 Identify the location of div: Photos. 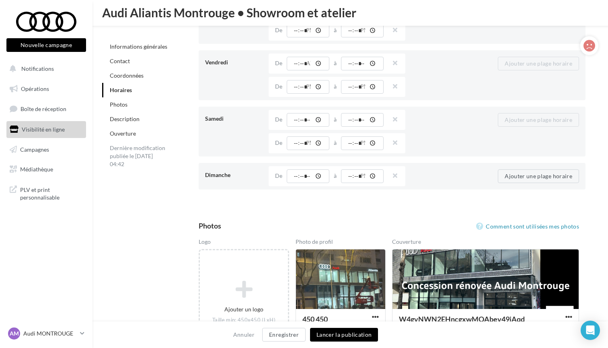
(210, 226).